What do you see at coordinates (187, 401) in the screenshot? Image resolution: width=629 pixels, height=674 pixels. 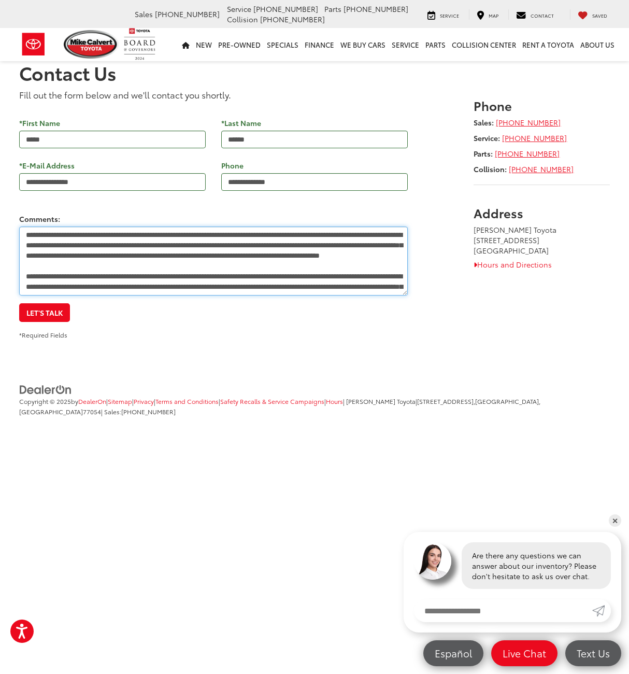 I see `a: Terms and Conditions` at bounding box center [187, 401].